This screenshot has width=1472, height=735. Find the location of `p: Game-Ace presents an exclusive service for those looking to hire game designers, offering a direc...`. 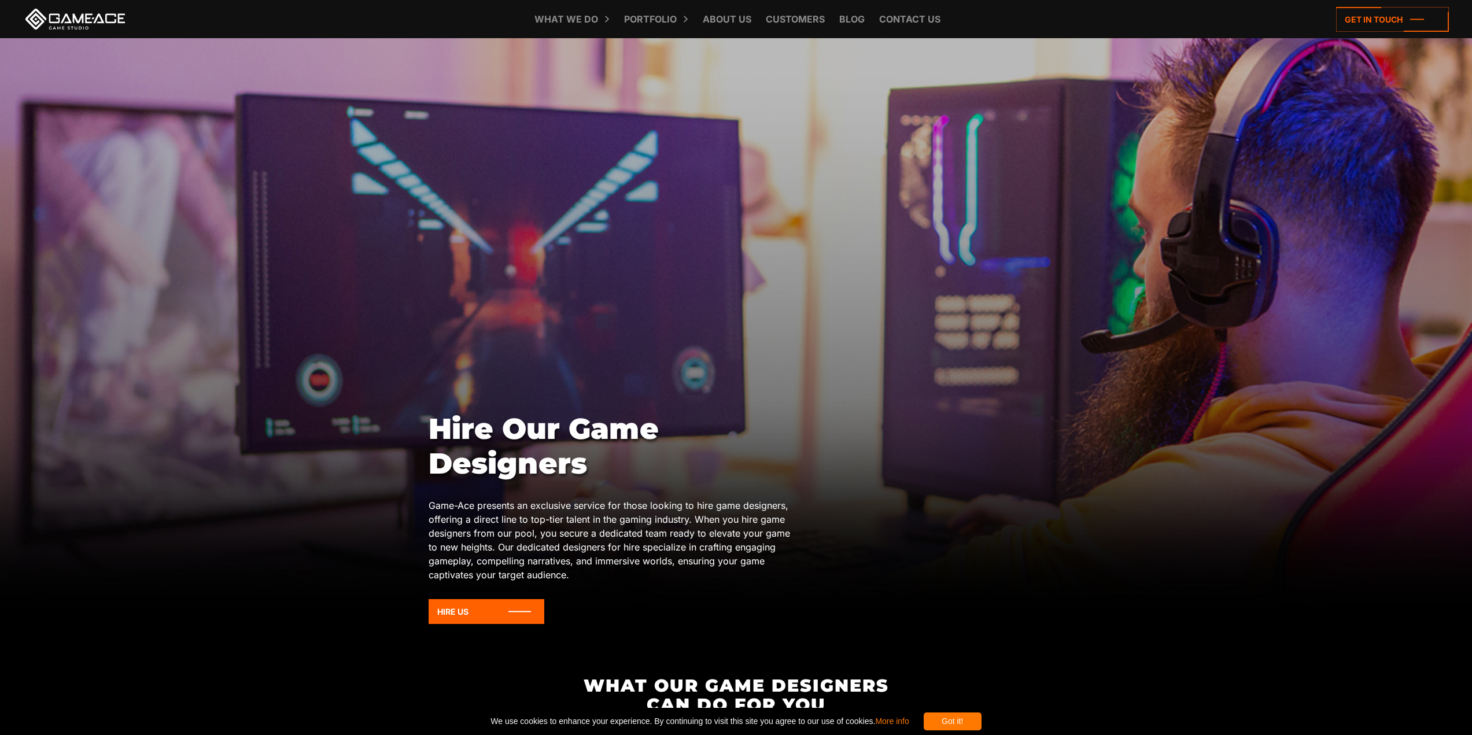

p: Game-Ace presents an exclusive service for those looking to hire game designers, offering a direc... is located at coordinates (613, 540).